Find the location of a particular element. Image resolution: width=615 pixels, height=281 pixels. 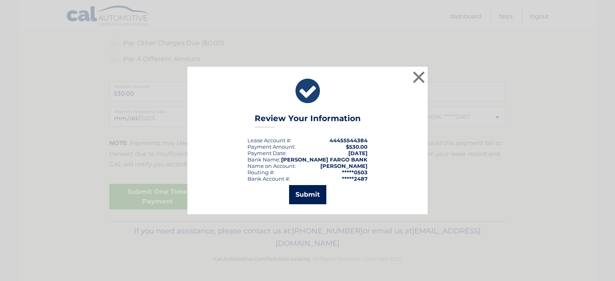

div: Name on Account: is located at coordinates (271, 166).